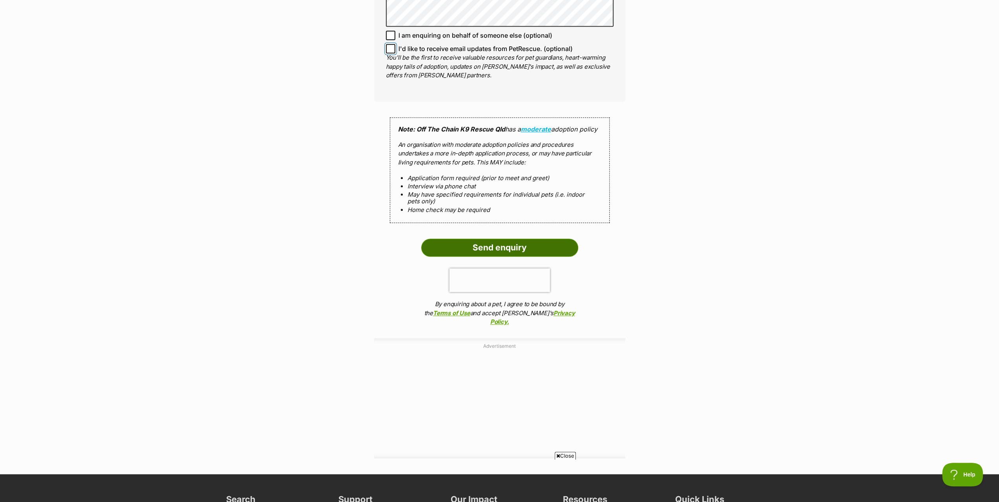 This screenshot has height=502, width=999. What do you see at coordinates (475, 35) in the screenshot?
I see `span: I am enquiring on behalf of someone else (optional)` at bounding box center [475, 35].